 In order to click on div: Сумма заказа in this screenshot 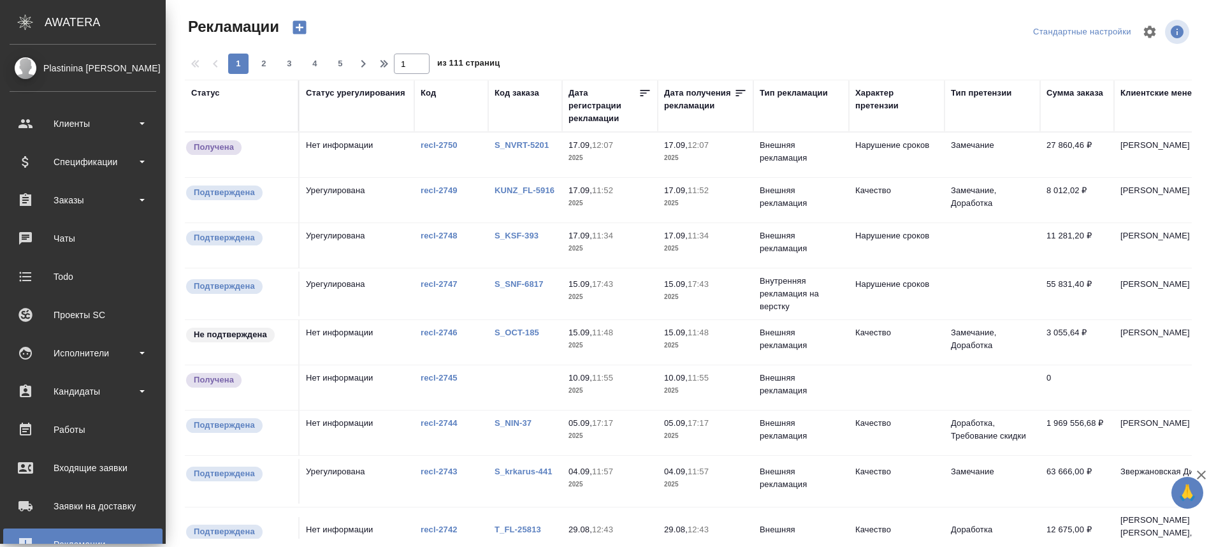, I will do `click(1075, 93)`.